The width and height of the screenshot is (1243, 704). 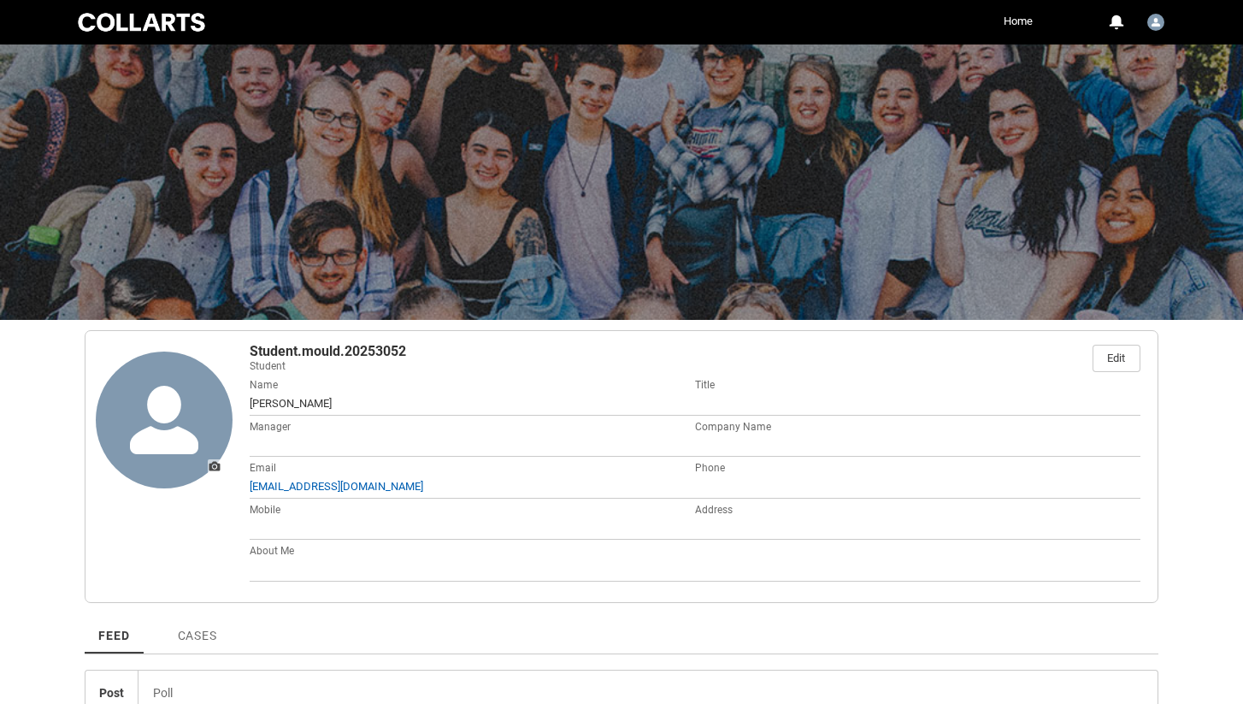 I want to click on a: Feed, so click(x=114, y=629).